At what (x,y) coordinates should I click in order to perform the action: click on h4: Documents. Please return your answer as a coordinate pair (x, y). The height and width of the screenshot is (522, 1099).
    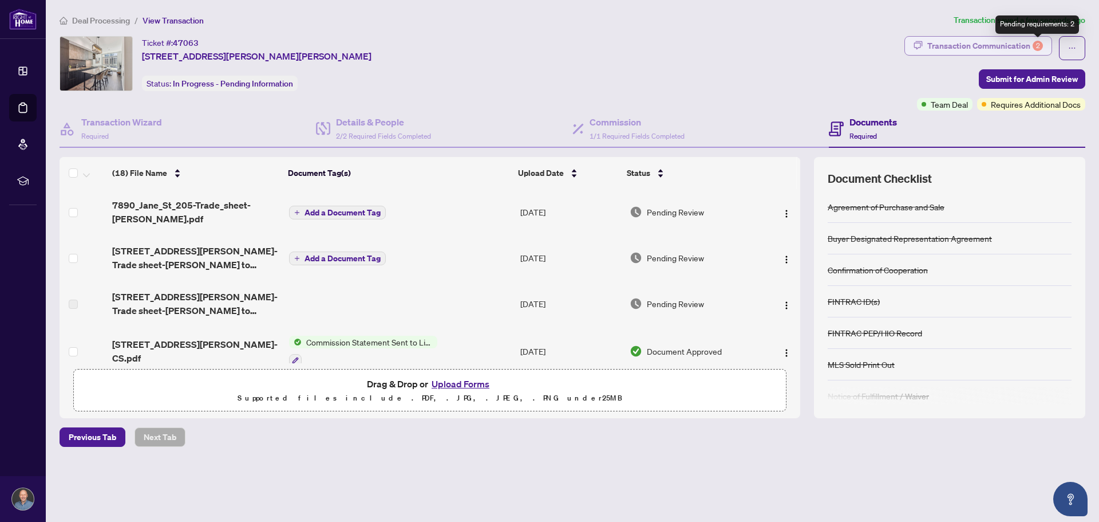
    Looking at the image, I should click on (873, 122).